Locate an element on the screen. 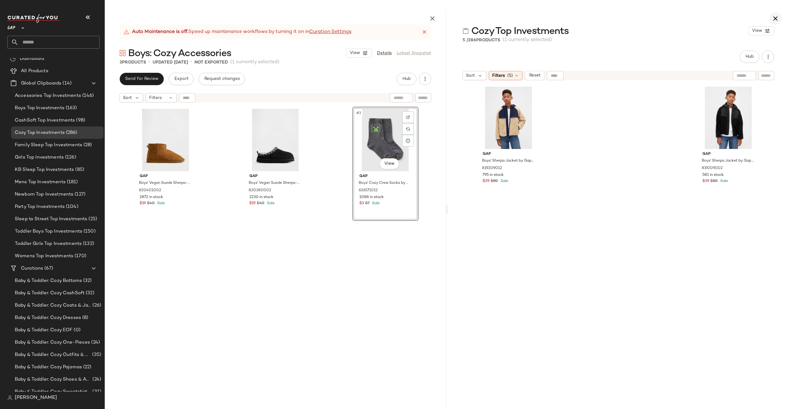 This screenshot has height=409, width=789. span: (5) is located at coordinates (510, 75).